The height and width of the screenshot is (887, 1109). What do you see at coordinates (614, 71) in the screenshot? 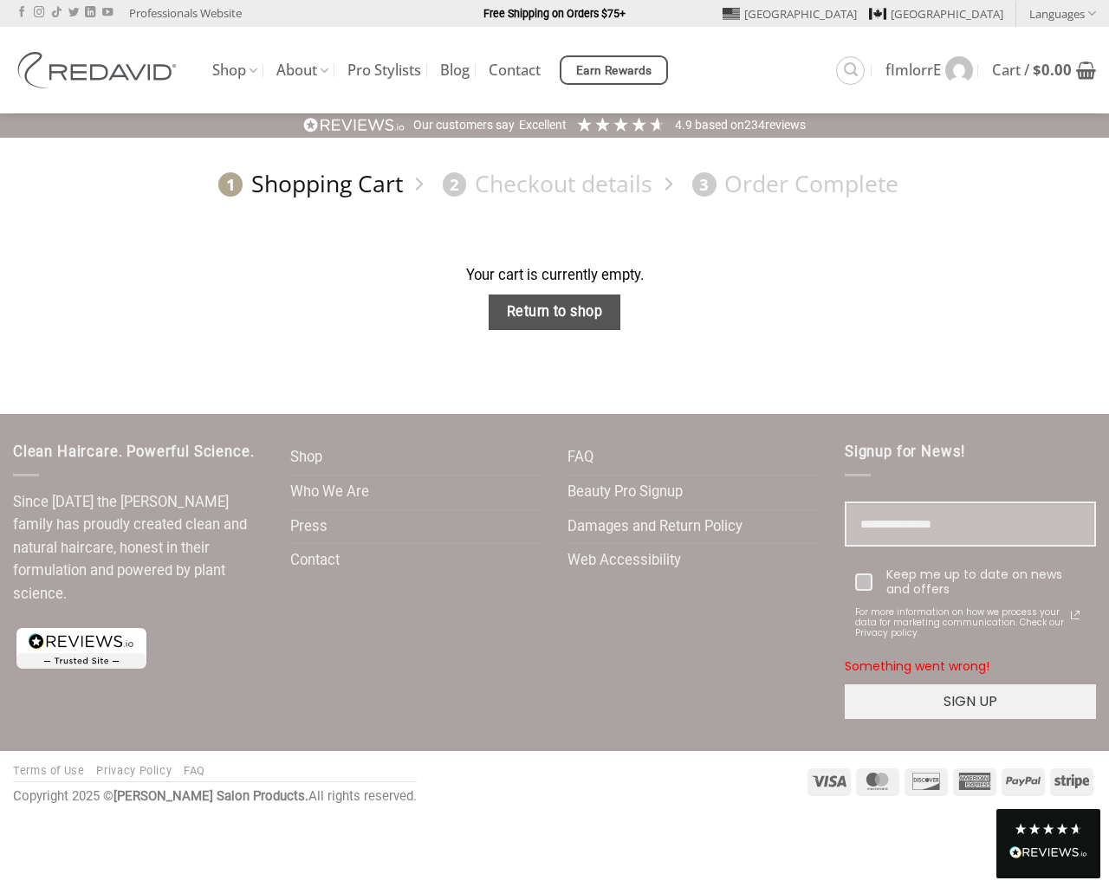
I see `span: Earn Rewards` at bounding box center [614, 71].